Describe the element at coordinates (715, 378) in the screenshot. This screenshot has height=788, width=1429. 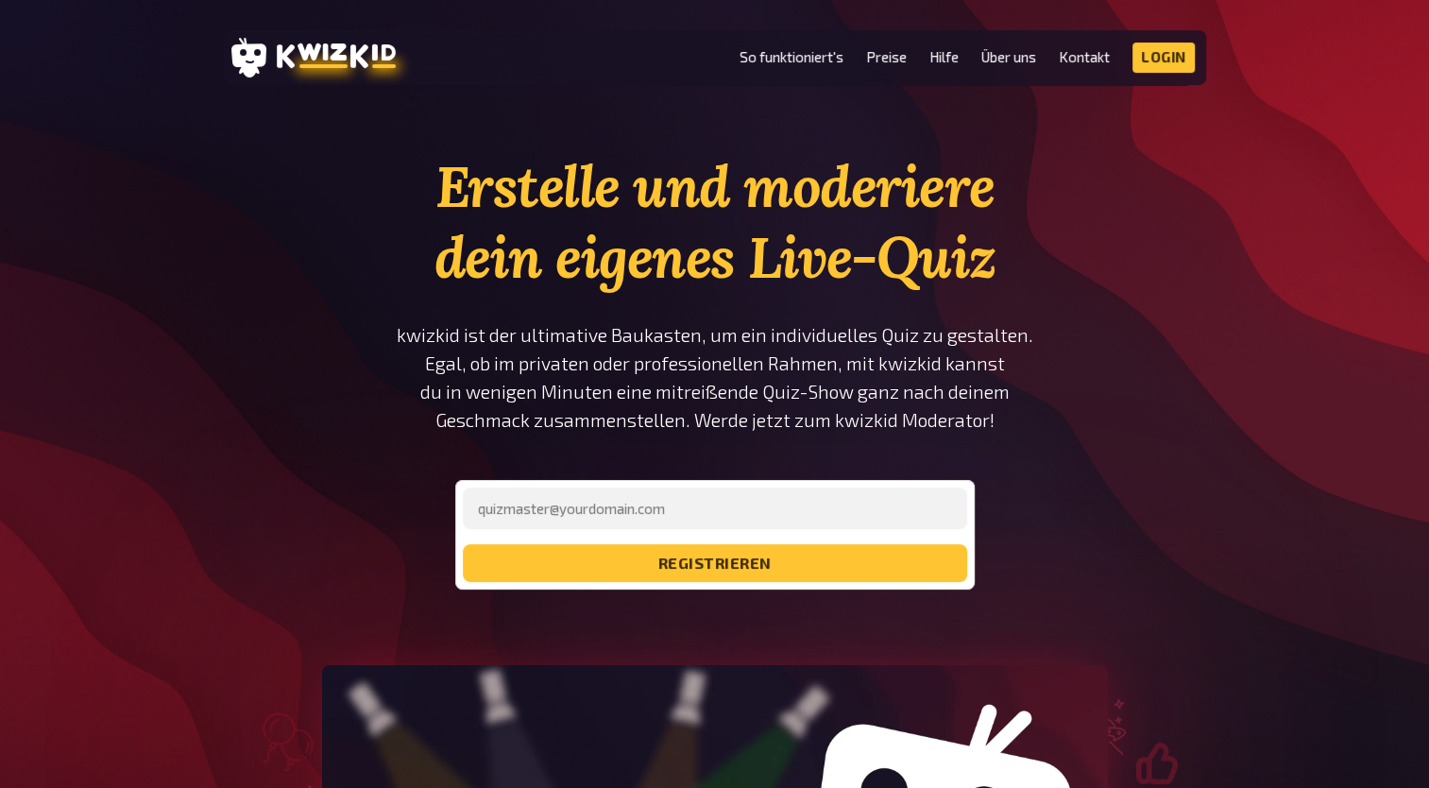
I see `p: kwizkid ist der ultimative Baukasten, um ein individuelles Quiz zu gestalten. Egal, ob im private...` at that location.